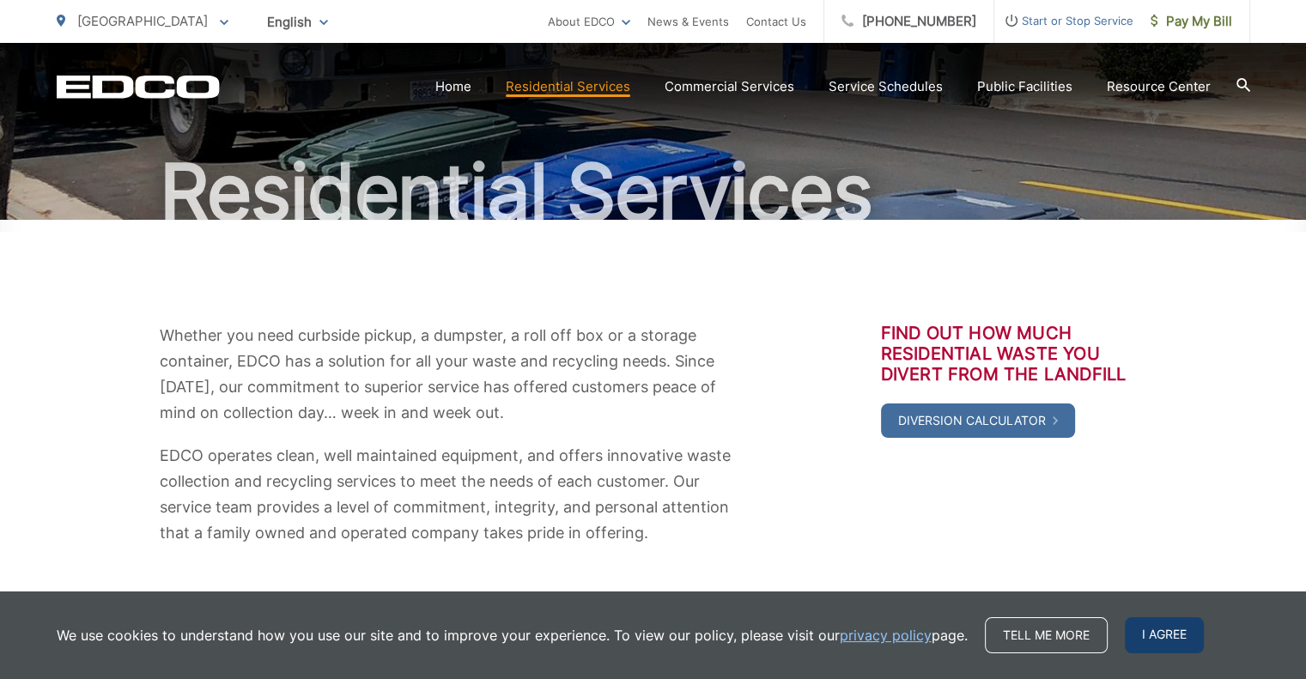  What do you see at coordinates (568, 87) in the screenshot?
I see `a: Residential Services` at bounding box center [568, 87].